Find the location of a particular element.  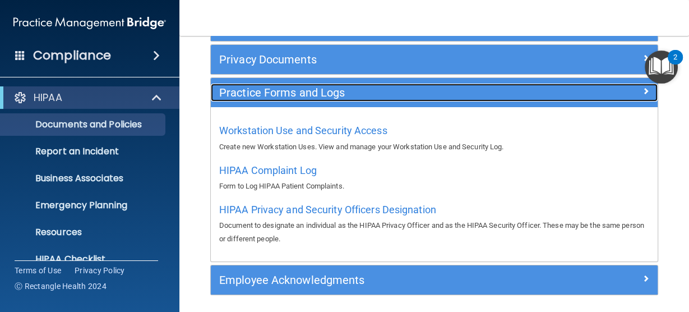

img: PMB logo is located at coordinates (90, 23).